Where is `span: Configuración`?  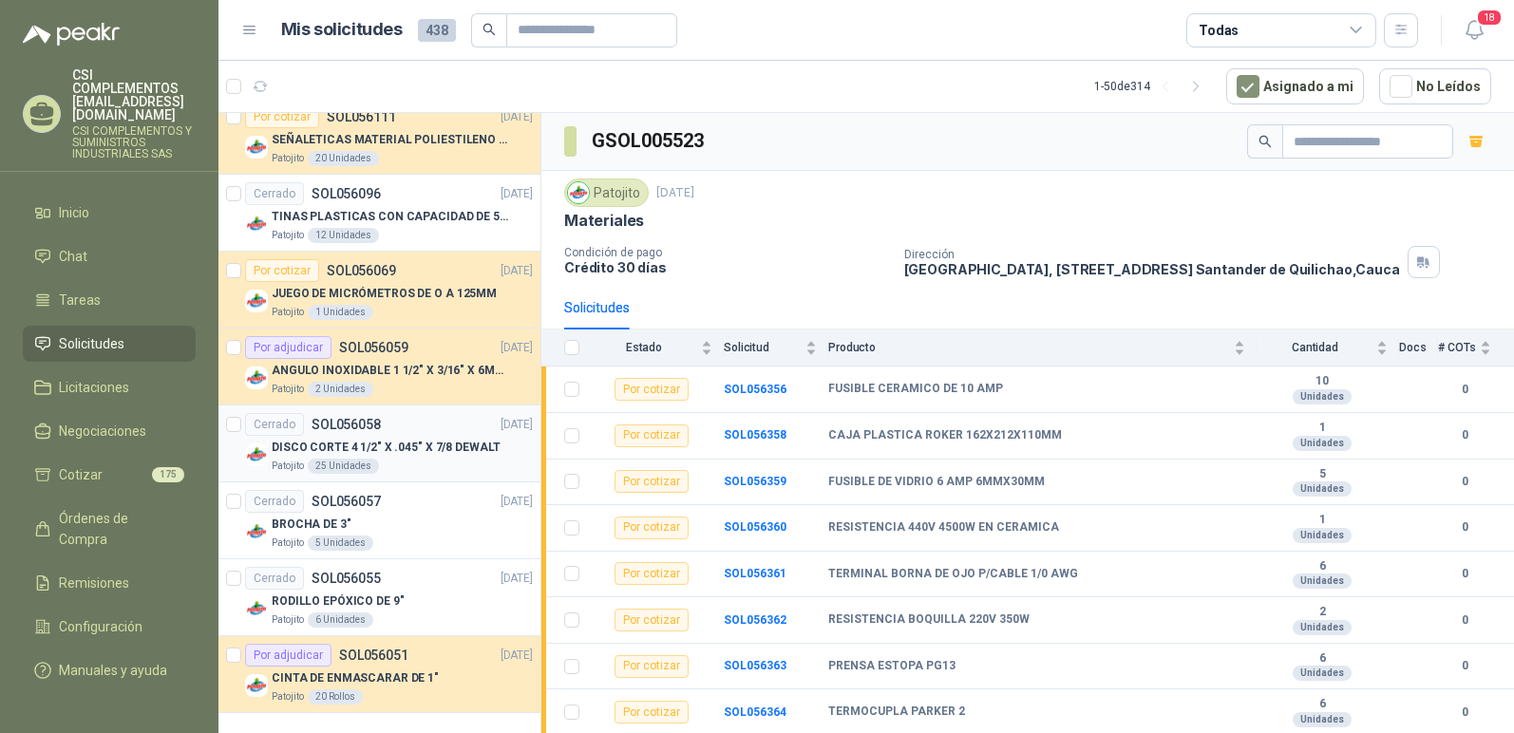
span: Configuración is located at coordinates (101, 627).